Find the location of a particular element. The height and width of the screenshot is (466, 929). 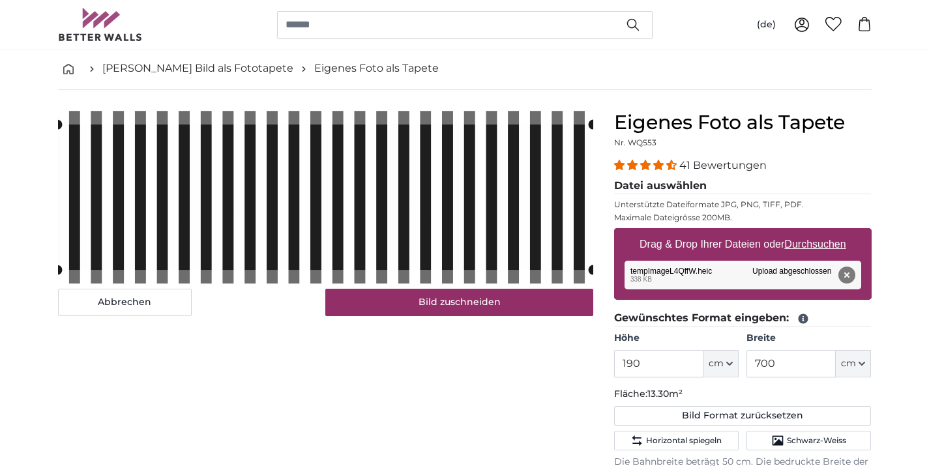

button: Bild Format zurücksetzen is located at coordinates (743, 416).